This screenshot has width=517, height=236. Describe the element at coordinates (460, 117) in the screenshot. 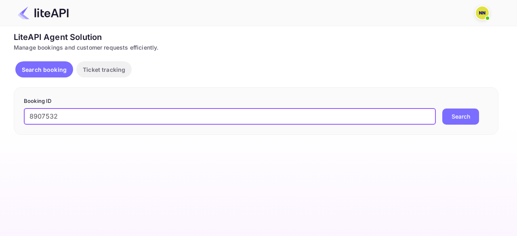

I see `button: Search` at that location.